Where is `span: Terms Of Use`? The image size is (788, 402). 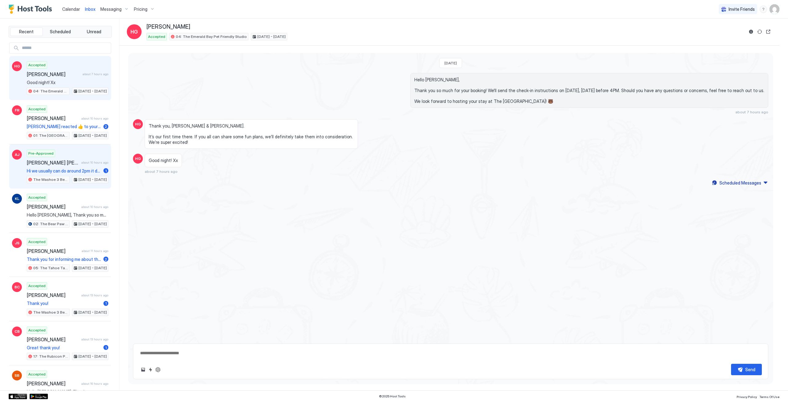 span: Terms Of Use is located at coordinates (769, 396).